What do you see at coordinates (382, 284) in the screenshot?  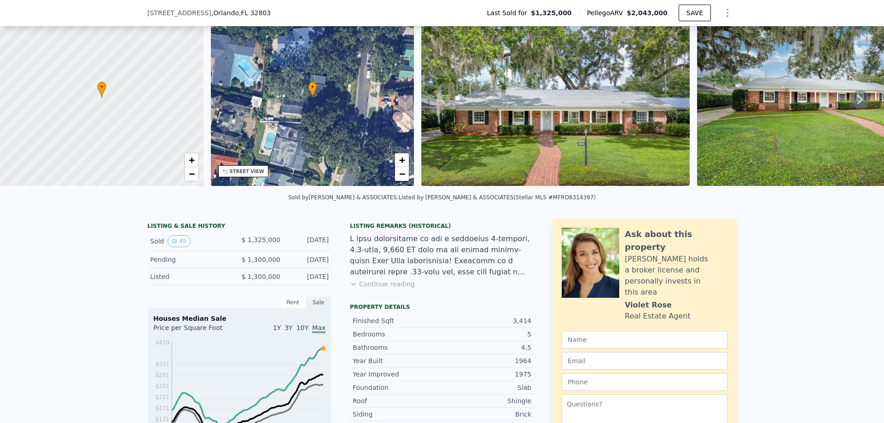 I see `button: Continue reading` at bounding box center [382, 284].